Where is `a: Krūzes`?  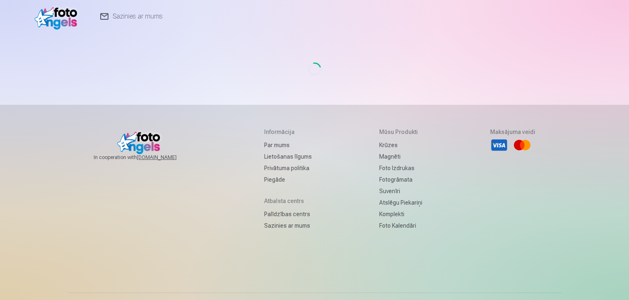
a: Krūzes is located at coordinates (400, 145).